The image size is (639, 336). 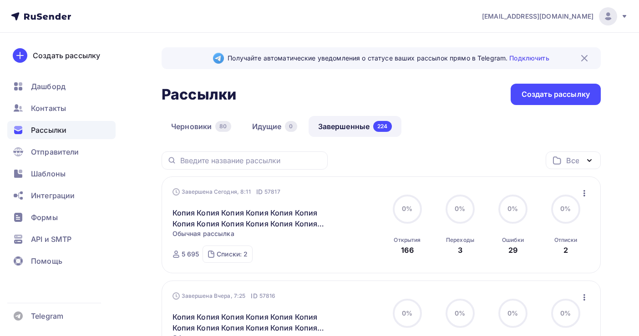 What do you see at coordinates (223, 126) in the screenshot?
I see `div: 80` at bounding box center [223, 126].